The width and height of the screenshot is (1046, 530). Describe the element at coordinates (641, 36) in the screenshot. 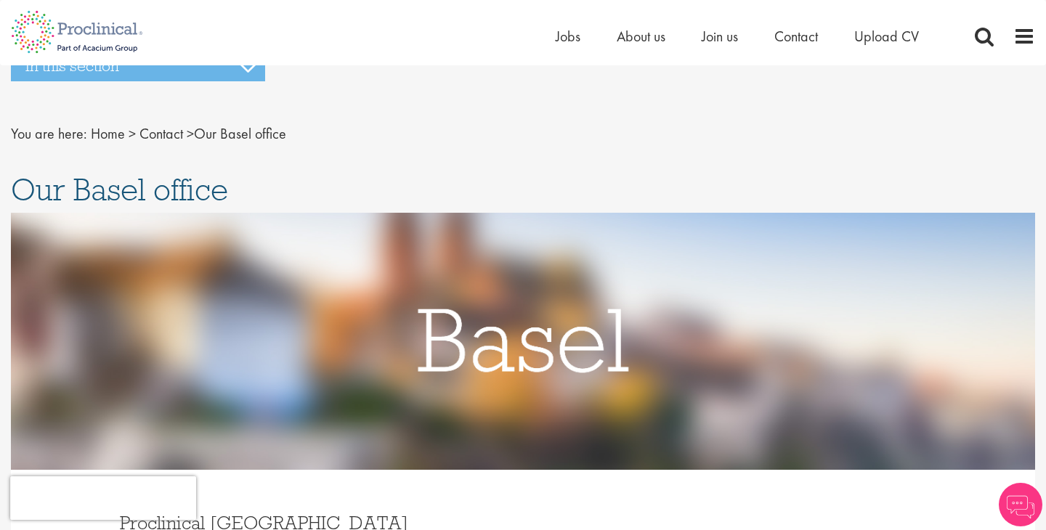

I see `a: About us` at that location.